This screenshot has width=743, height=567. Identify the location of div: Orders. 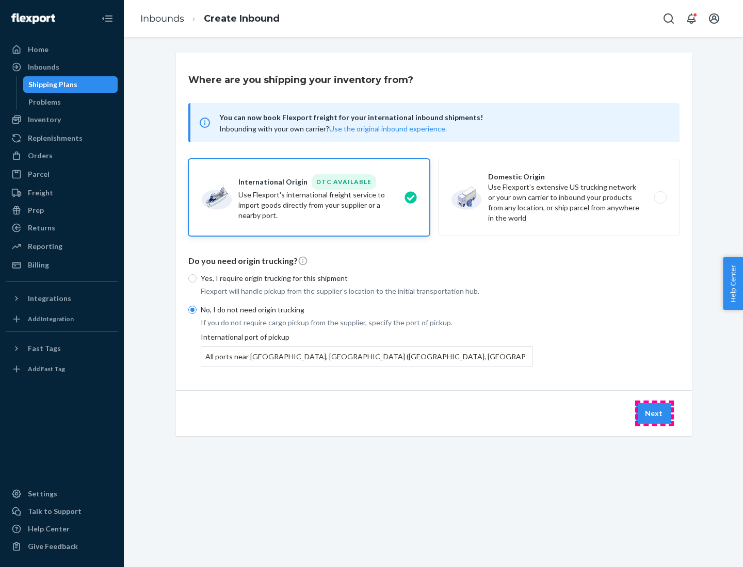
(40, 156).